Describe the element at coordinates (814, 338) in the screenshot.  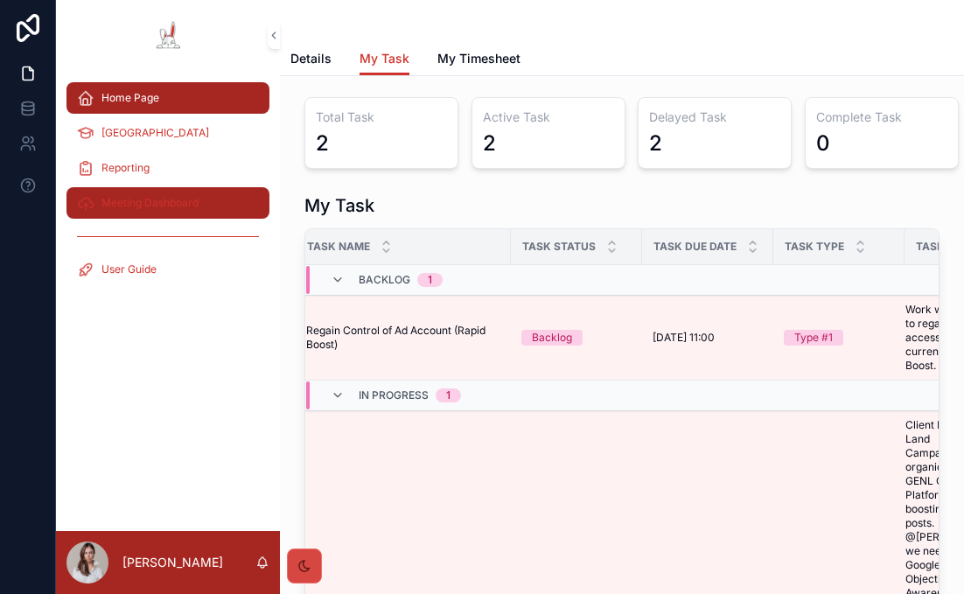
I see `div: Type #1` at that location.